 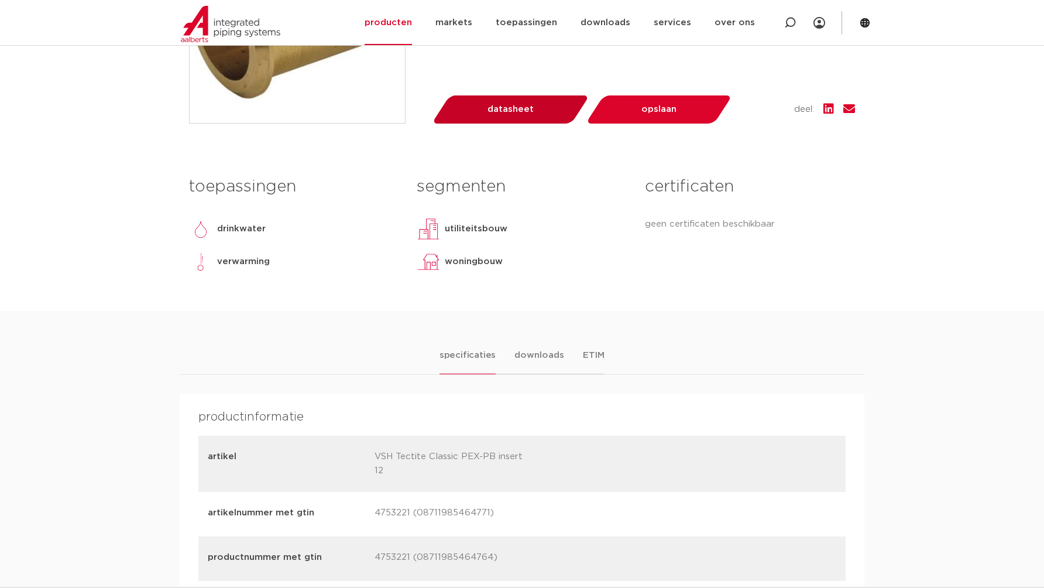 I want to click on img: woningbouw, so click(x=429, y=262).